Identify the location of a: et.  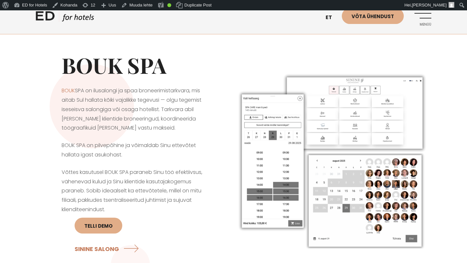
(332, 18).